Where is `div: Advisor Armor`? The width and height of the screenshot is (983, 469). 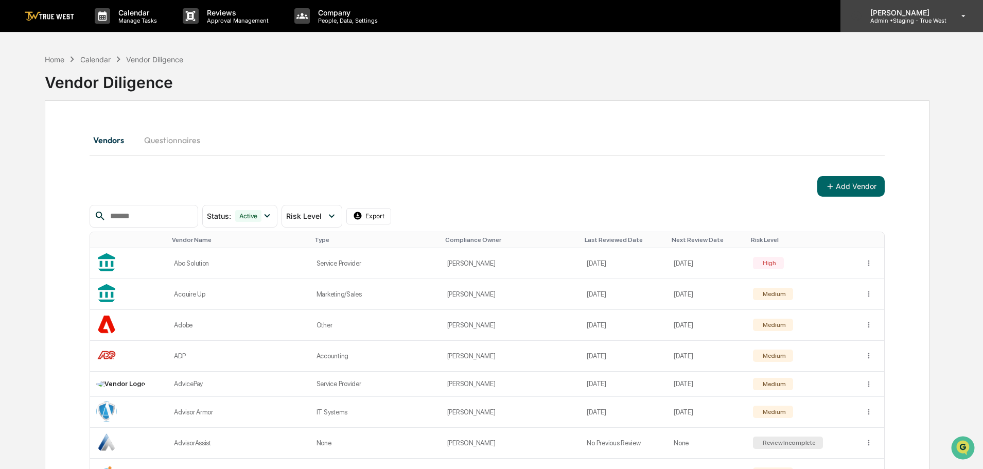 div: Advisor Armor is located at coordinates (239, 412).